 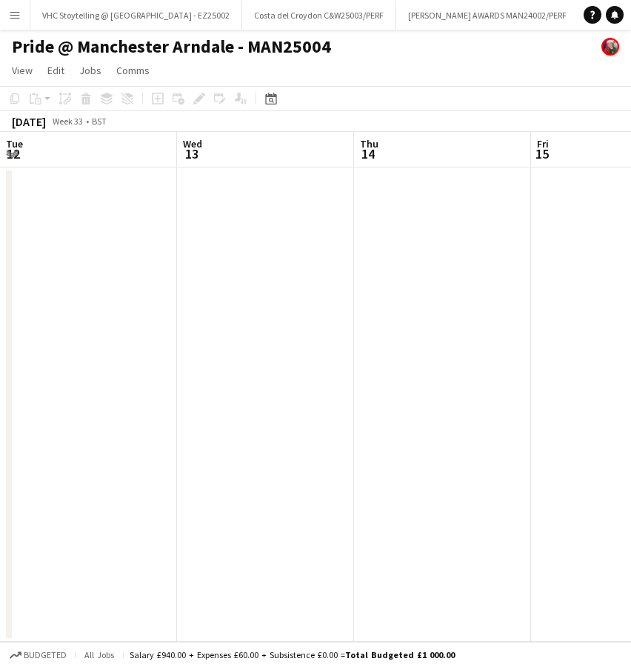 What do you see at coordinates (45, 655) in the screenshot?
I see `span: Budgeted` at bounding box center [45, 655].